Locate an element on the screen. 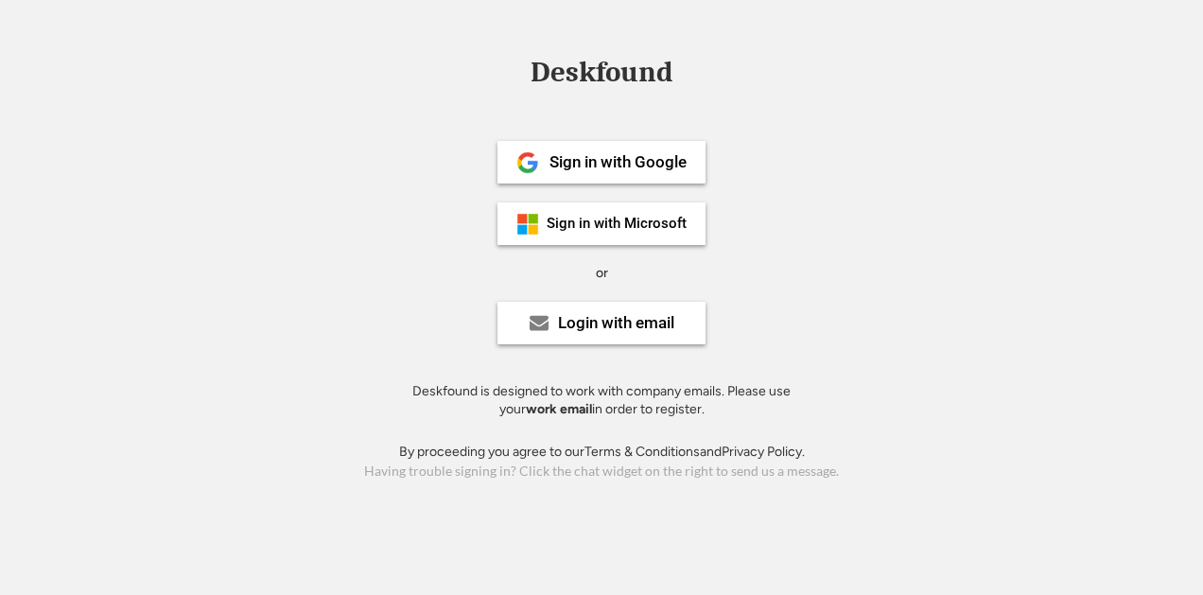  a: Terms & Conditions is located at coordinates (642, 451).